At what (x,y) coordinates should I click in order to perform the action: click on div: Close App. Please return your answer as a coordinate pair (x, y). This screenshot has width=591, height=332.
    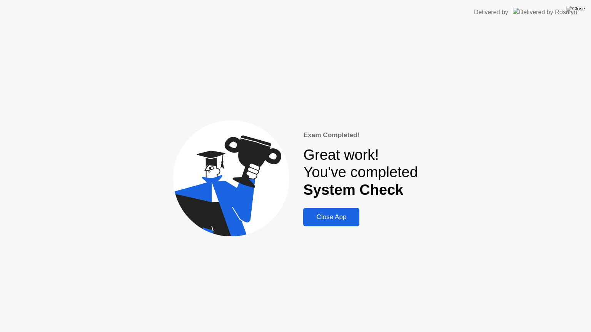
    Looking at the image, I should click on (331, 217).